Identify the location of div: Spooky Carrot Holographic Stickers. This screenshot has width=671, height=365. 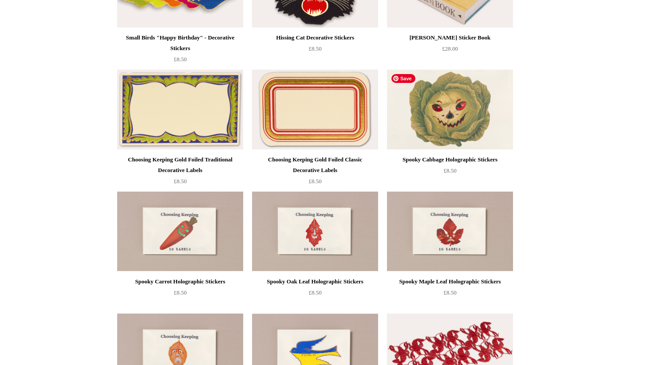
(180, 282).